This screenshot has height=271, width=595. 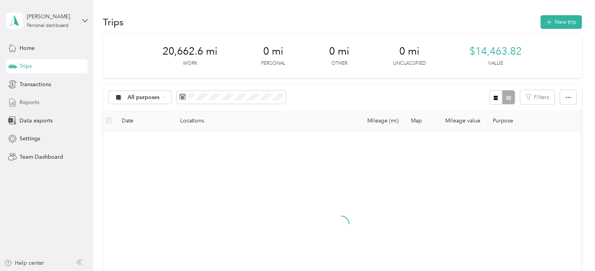 What do you see at coordinates (190, 64) in the screenshot?
I see `p: Work` at bounding box center [190, 64].